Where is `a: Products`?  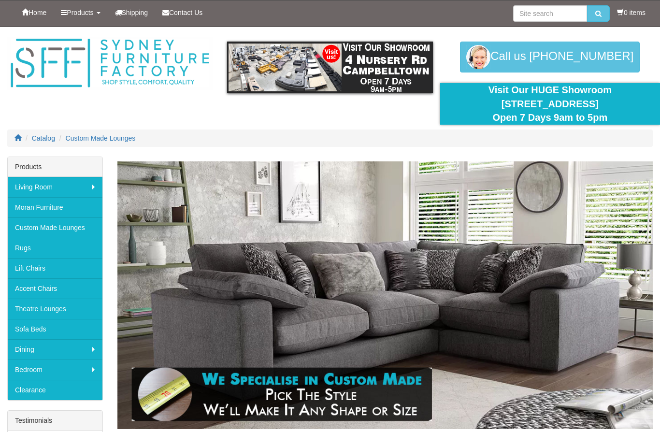 a: Products is located at coordinates (80, 13).